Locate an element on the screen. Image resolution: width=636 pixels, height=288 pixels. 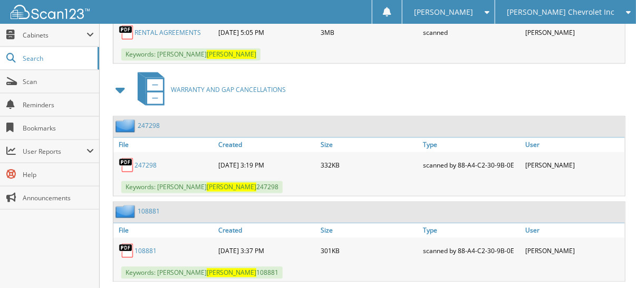
span: Bookmarks is located at coordinates (58, 128).